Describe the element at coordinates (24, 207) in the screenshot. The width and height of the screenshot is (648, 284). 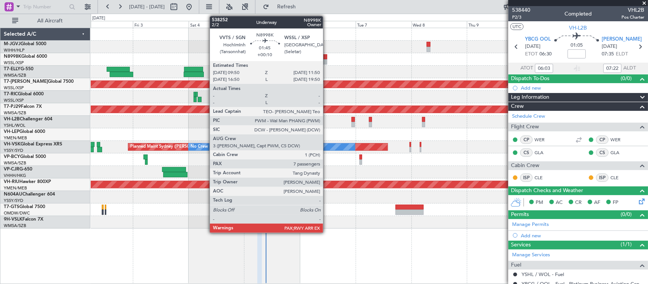
I see `a: T7-GTSGlobal 7500` at that location.